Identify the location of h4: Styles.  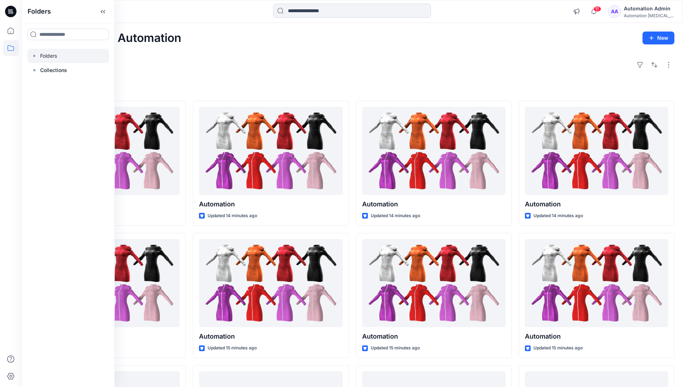
(352, 89).